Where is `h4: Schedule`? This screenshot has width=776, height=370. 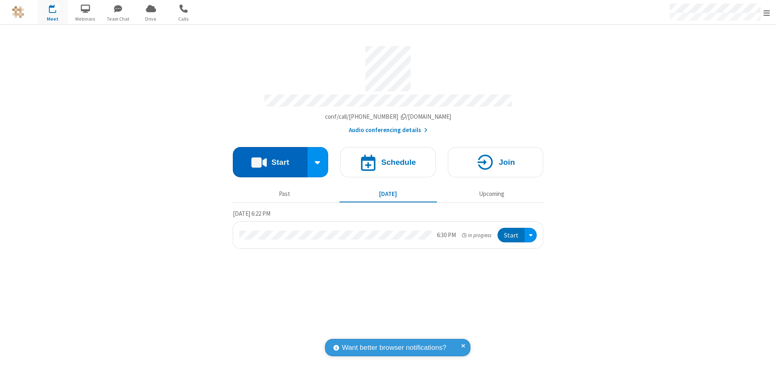
h4: Schedule is located at coordinates (399, 162).